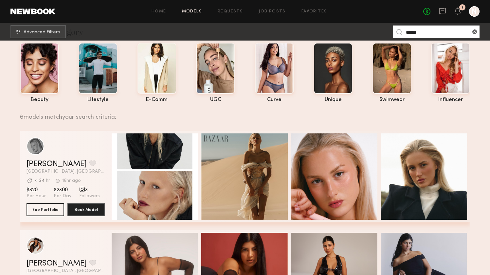 This screenshot has width=490, height=275. What do you see at coordinates (314, 11) in the screenshot?
I see `a: Favorites` at bounding box center [314, 11].